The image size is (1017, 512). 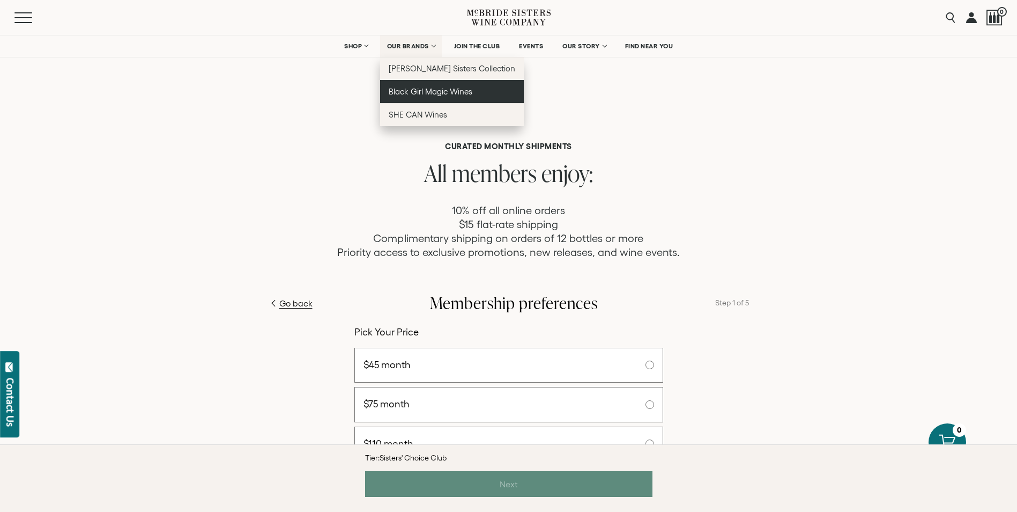 What do you see at coordinates (431, 91) in the screenshot?
I see `span: Black Girl Magic Wines` at bounding box center [431, 91].